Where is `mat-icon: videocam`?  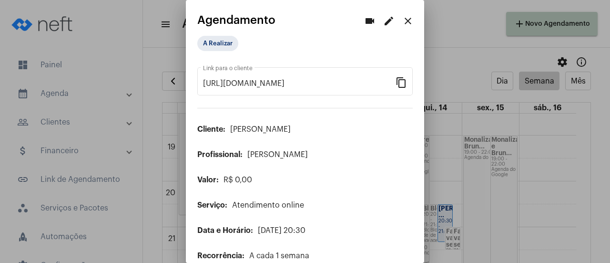 mat-icon: videocam is located at coordinates (370, 21).